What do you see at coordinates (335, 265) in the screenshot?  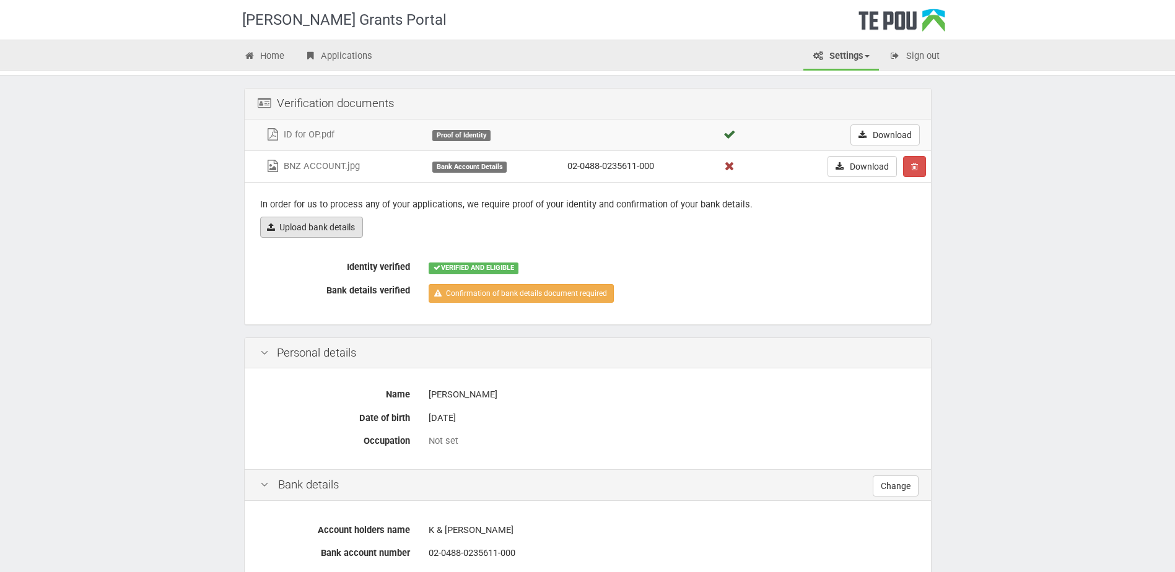 I see `label: Identity verified` at bounding box center [335, 265].